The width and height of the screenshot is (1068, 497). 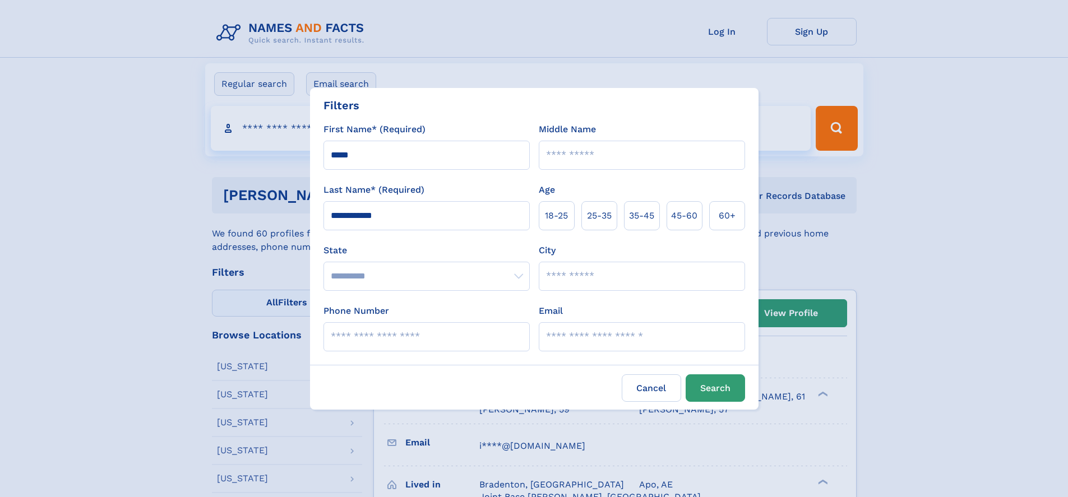 What do you see at coordinates (556, 216) in the screenshot?
I see `span: 18‑25` at bounding box center [556, 216].